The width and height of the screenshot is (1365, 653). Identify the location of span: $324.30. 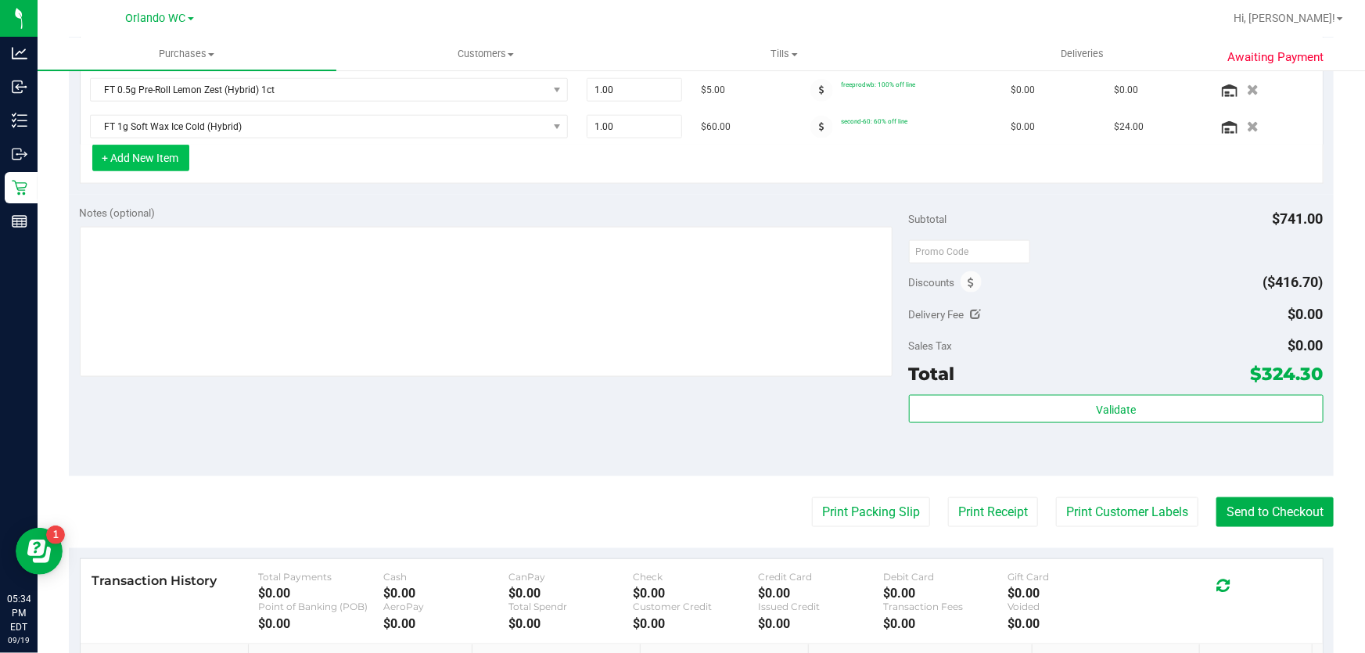
(1287, 374).